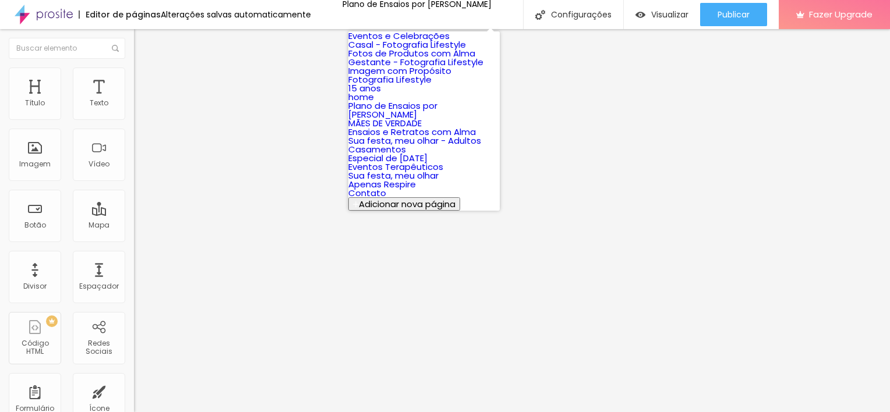 Image resolution: width=890 pixels, height=412 pixels. I want to click on button: Visualizar, so click(662, 15).